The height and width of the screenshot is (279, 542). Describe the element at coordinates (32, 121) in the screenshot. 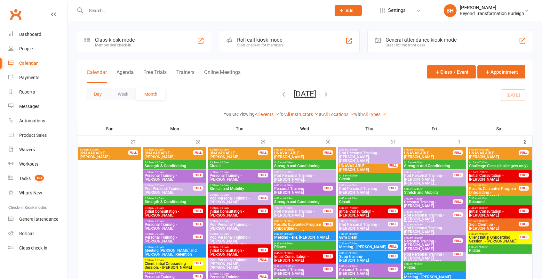

I see `div: Automations` at that location.